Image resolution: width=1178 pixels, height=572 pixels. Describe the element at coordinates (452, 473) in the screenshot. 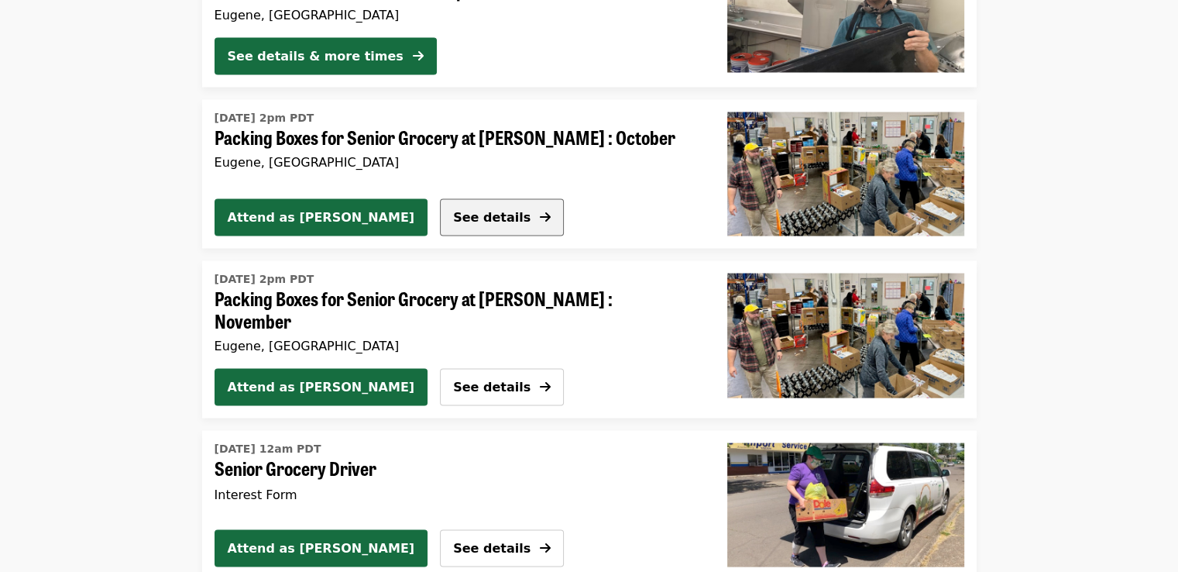

I see `a: See details for "Senior Grocery Driver"` at that location.